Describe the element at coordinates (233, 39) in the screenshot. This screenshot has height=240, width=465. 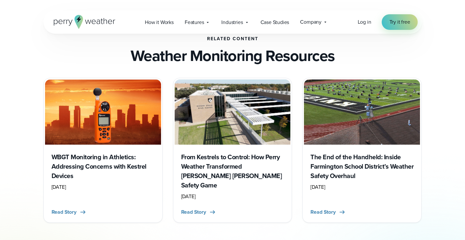
I see `h2: Related Content` at that location.